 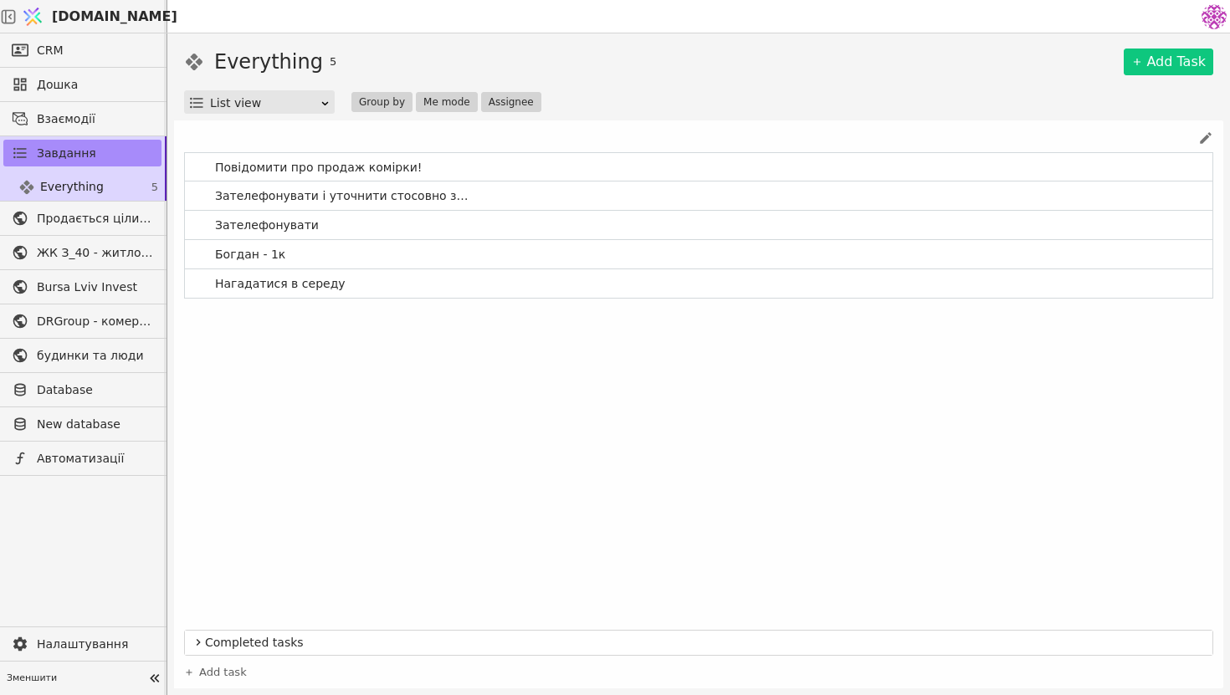 I want to click on span: Зателефонувати і уточнити стосовно зустрічі, so click(x=342, y=196).